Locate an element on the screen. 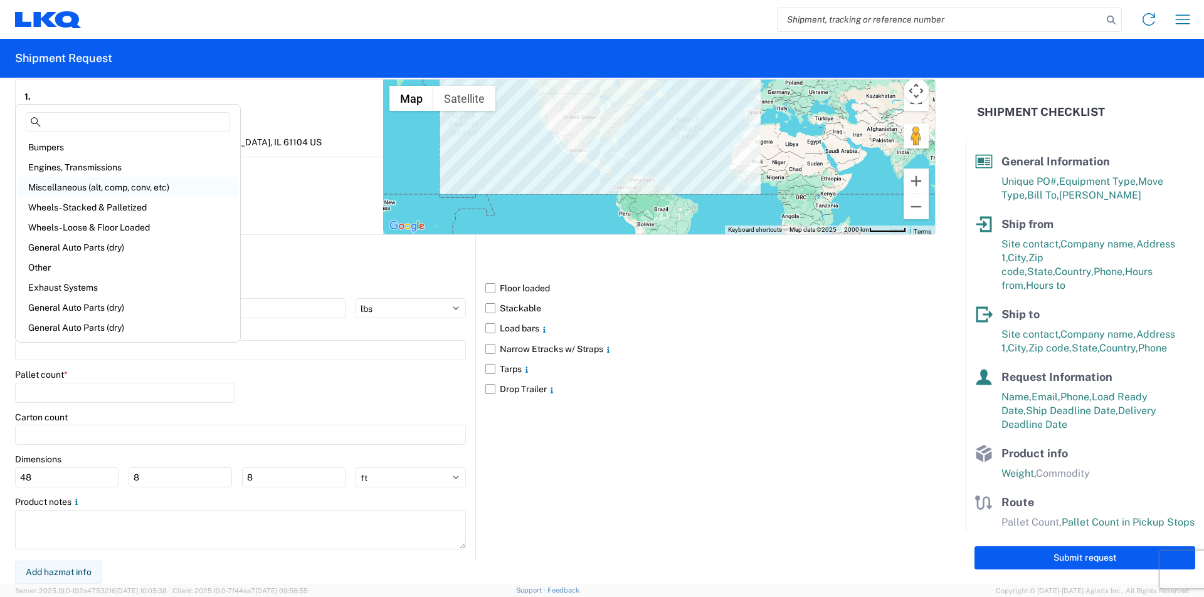  input: L is located at coordinates (66, 478).